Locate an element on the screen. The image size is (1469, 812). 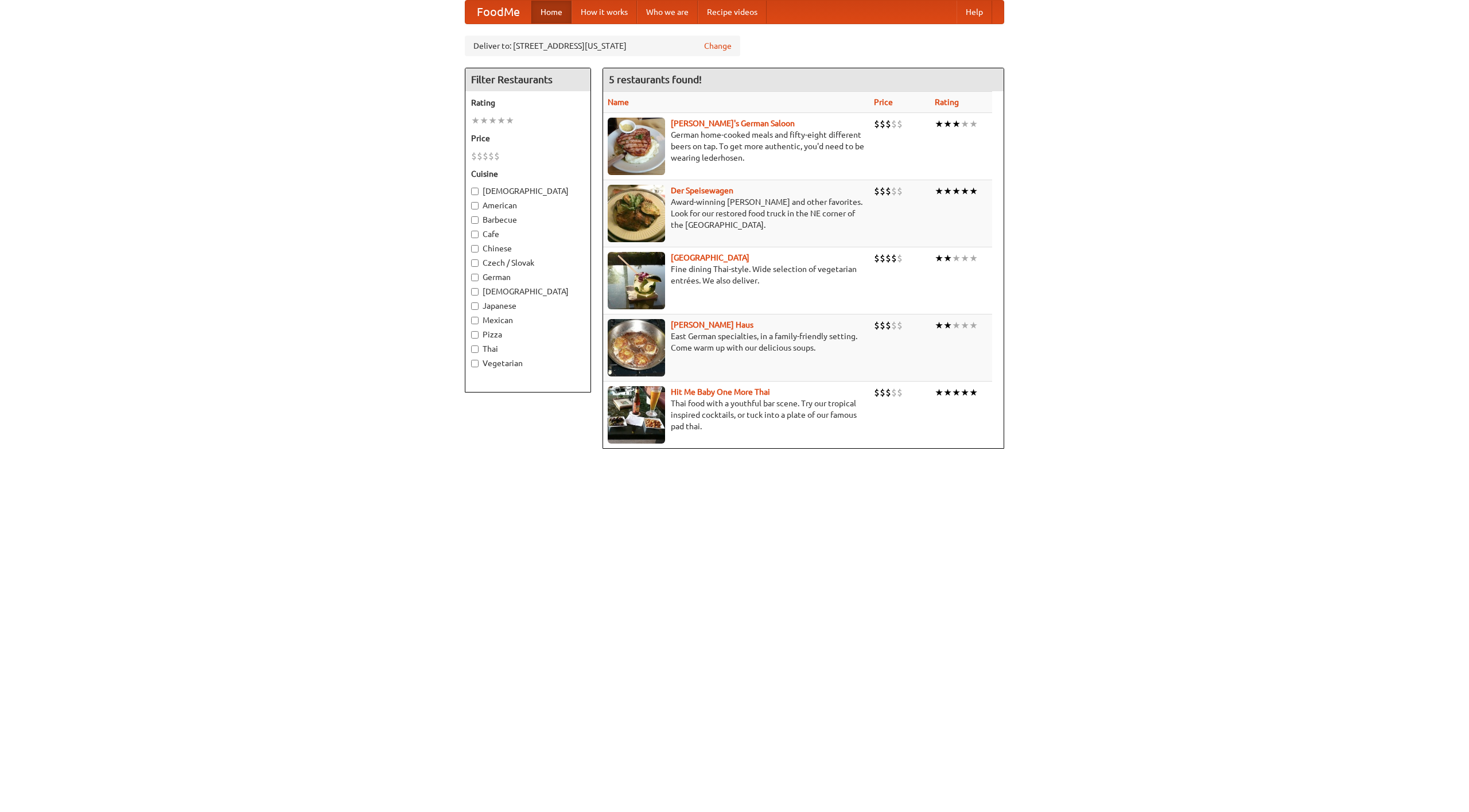
label: Czech / Slovak is located at coordinates (528, 263).